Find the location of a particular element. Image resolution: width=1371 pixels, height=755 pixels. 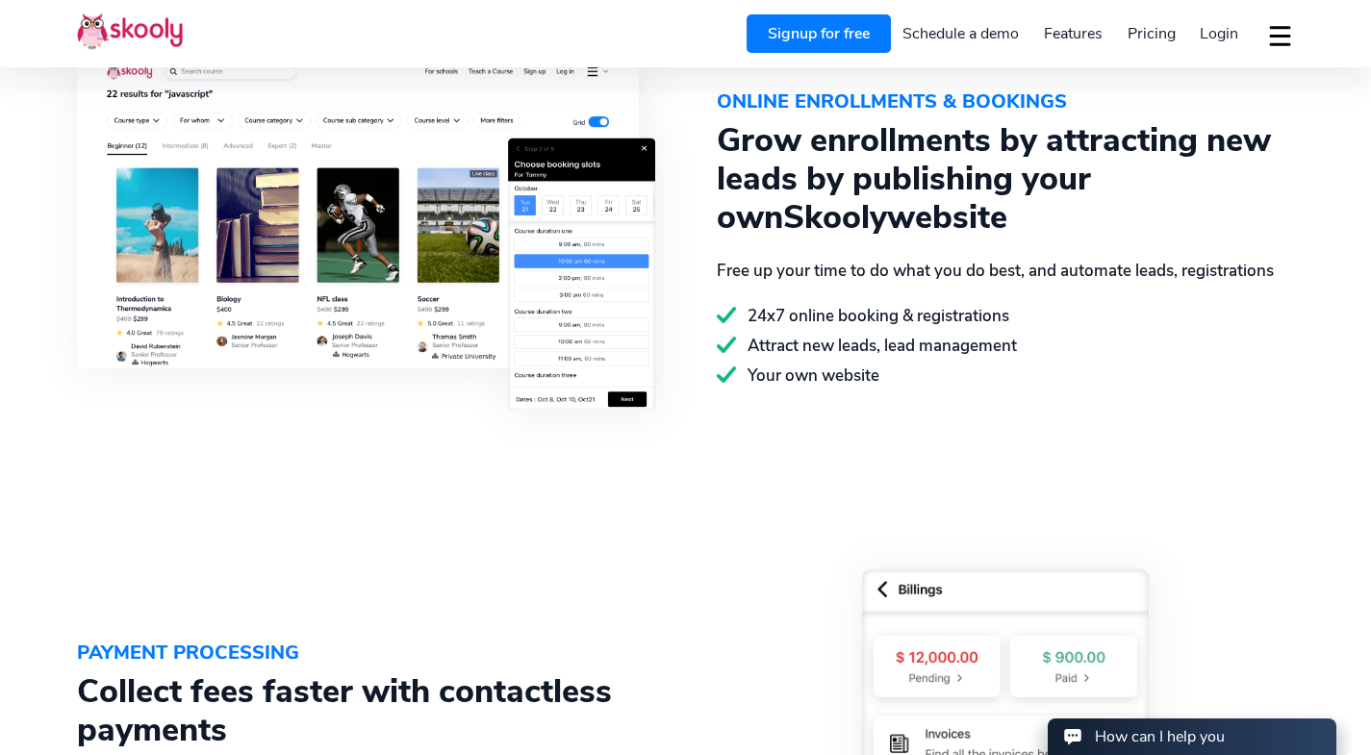

div: PAYMENT PROCESSING is located at coordinates (366, 653).